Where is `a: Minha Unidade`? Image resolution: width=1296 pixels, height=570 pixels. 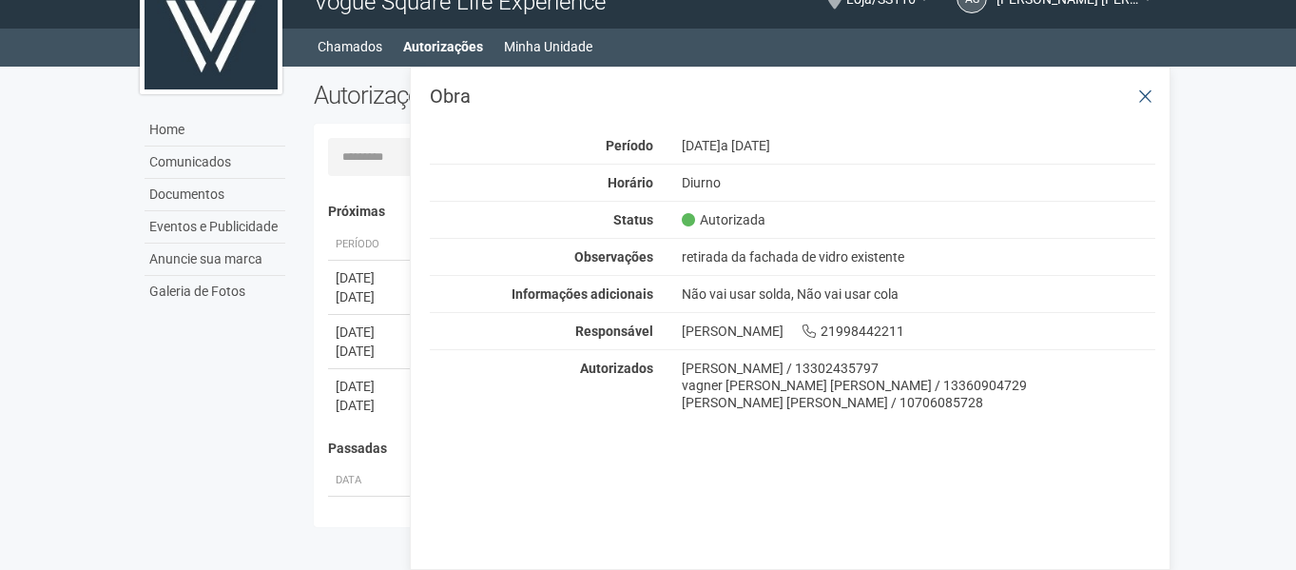 a: Minha Unidade is located at coordinates (548, 47).